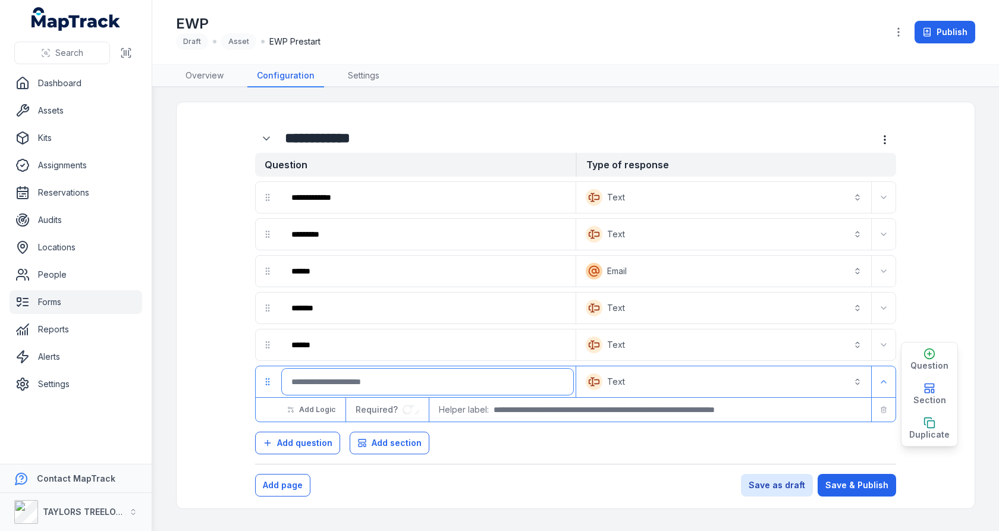  Describe the element at coordinates (76, 357) in the screenshot. I see `a: Alerts` at that location.